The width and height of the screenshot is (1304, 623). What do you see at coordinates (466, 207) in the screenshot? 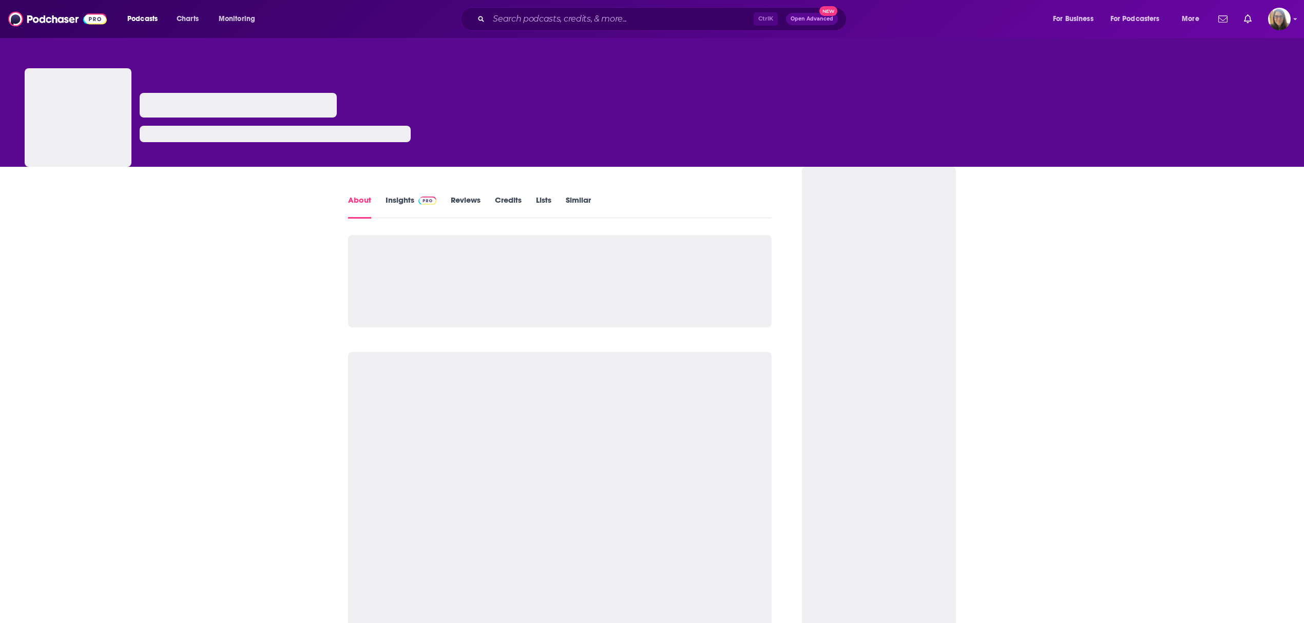
I see `a: Reviews` at bounding box center [466, 207].